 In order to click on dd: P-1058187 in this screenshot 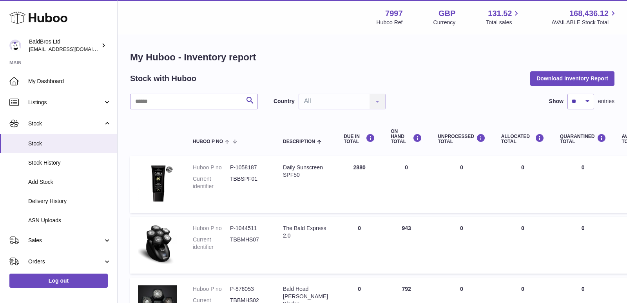, I will do `click(248, 167)`.